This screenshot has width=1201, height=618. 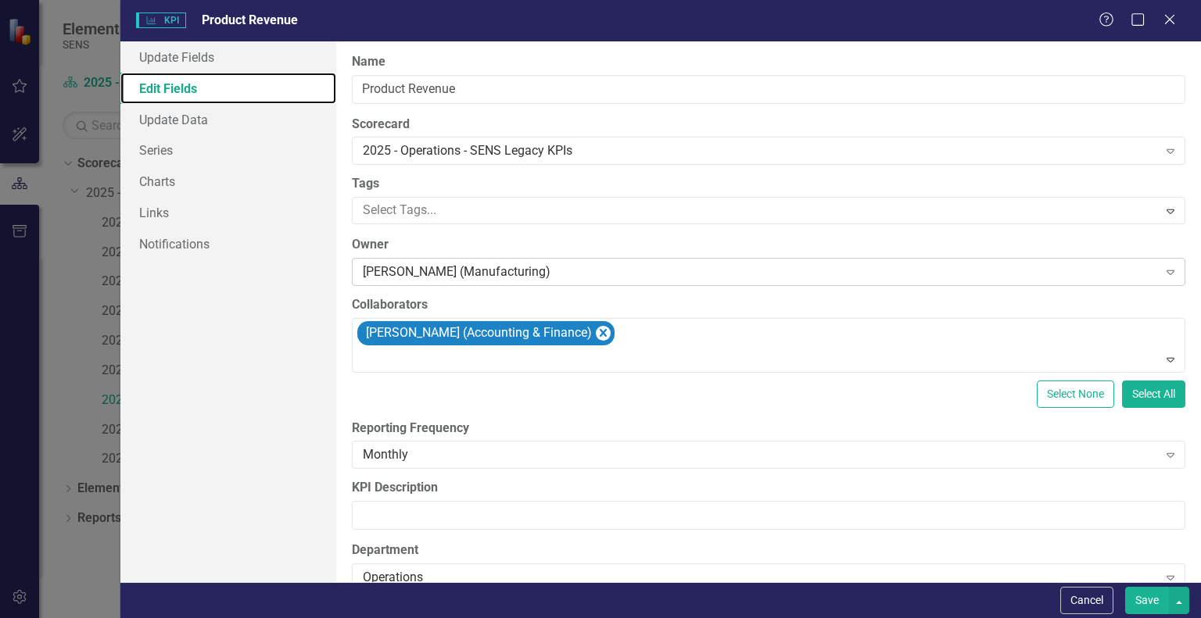 What do you see at coordinates (769, 305) in the screenshot?
I see `label: Collaborators` at bounding box center [769, 305].